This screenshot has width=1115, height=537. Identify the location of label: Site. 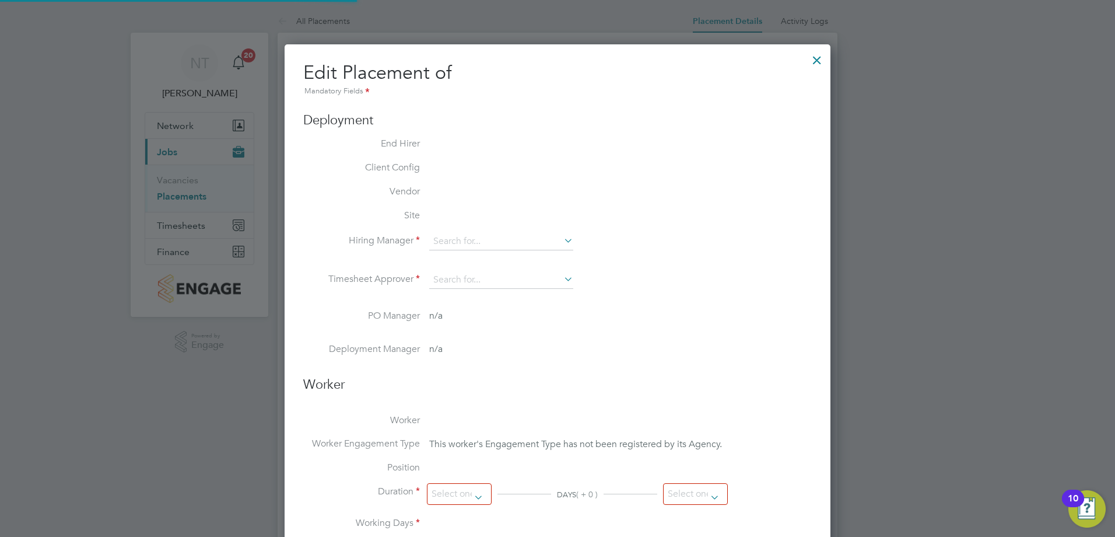
(362, 215).